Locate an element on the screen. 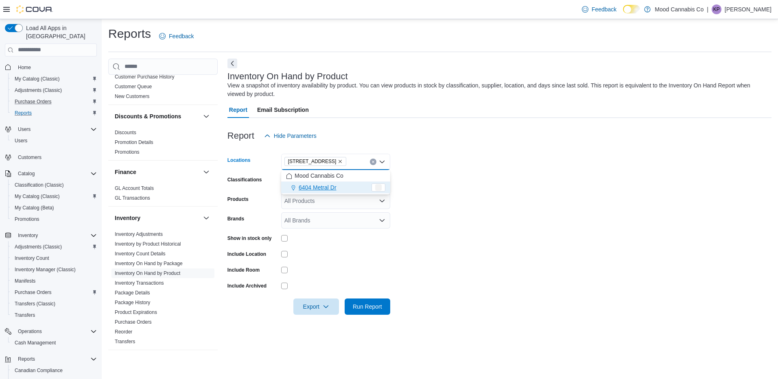  span: Reports is located at coordinates (23, 113).